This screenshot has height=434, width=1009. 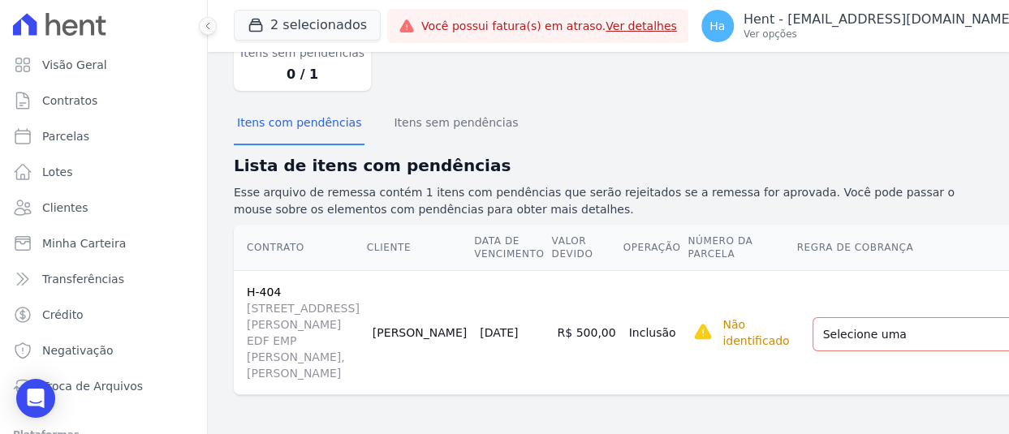 What do you see at coordinates (549, 26) in the screenshot?
I see `span: Você possui fatura(s) em atraso.` at bounding box center [549, 26].